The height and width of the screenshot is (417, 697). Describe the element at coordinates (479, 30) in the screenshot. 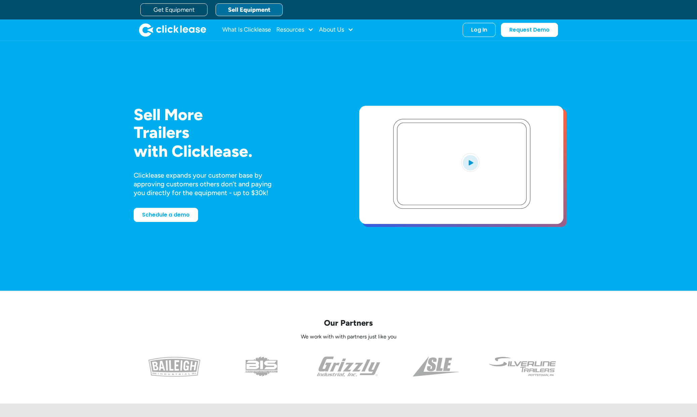

I see `div: Log In` at that location.